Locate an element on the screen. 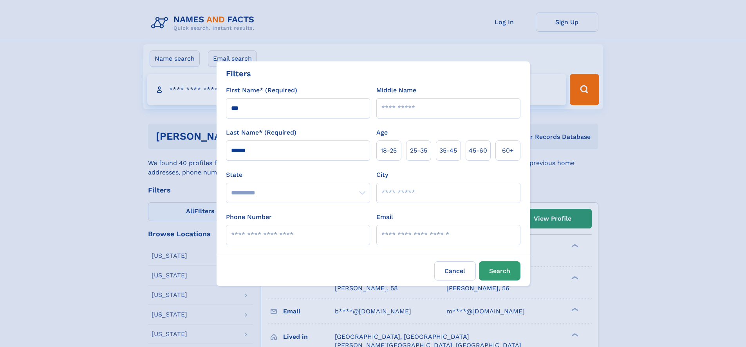 The width and height of the screenshot is (746, 347). label: Cancel is located at coordinates (455, 271).